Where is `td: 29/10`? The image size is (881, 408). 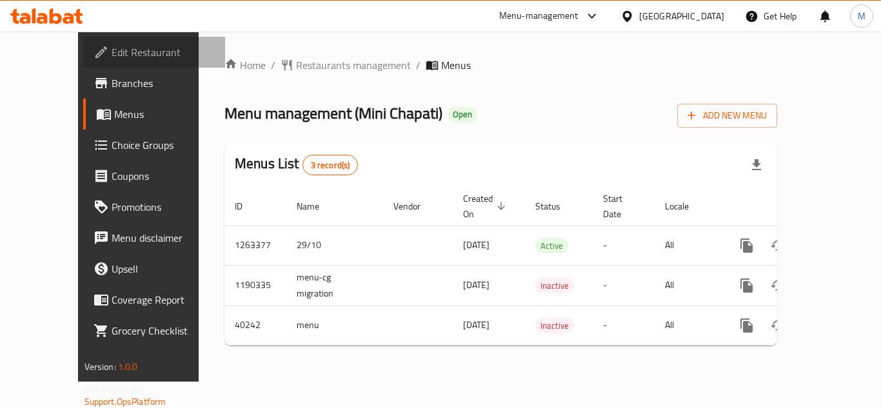
td: 29/10 is located at coordinates (335, 245).